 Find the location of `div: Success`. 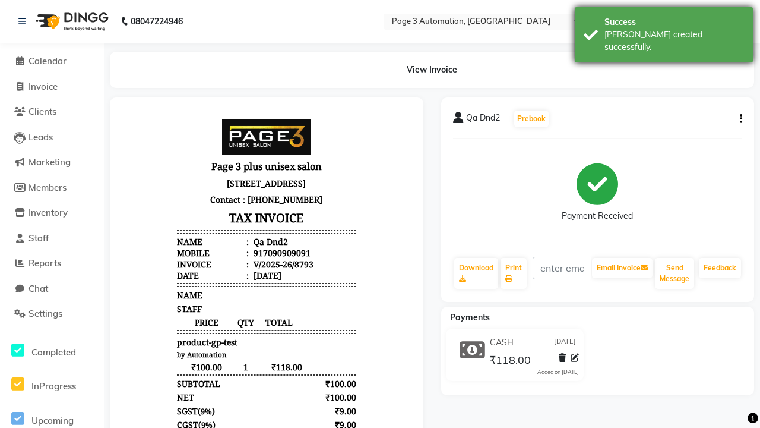

div: Success is located at coordinates (674, 22).